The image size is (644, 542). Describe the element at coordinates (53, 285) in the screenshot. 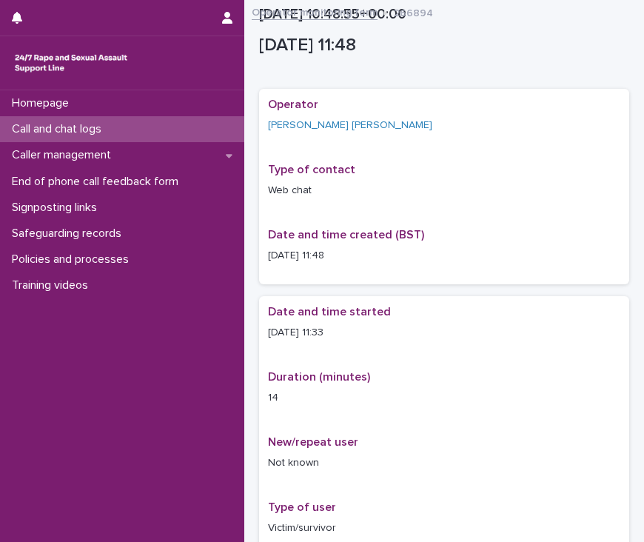

I see `p: Training videos` at that location.